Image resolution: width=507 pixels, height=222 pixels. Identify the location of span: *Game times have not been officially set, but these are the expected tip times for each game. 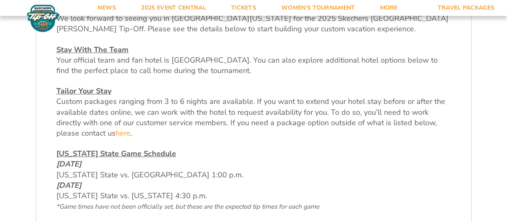
(188, 207).